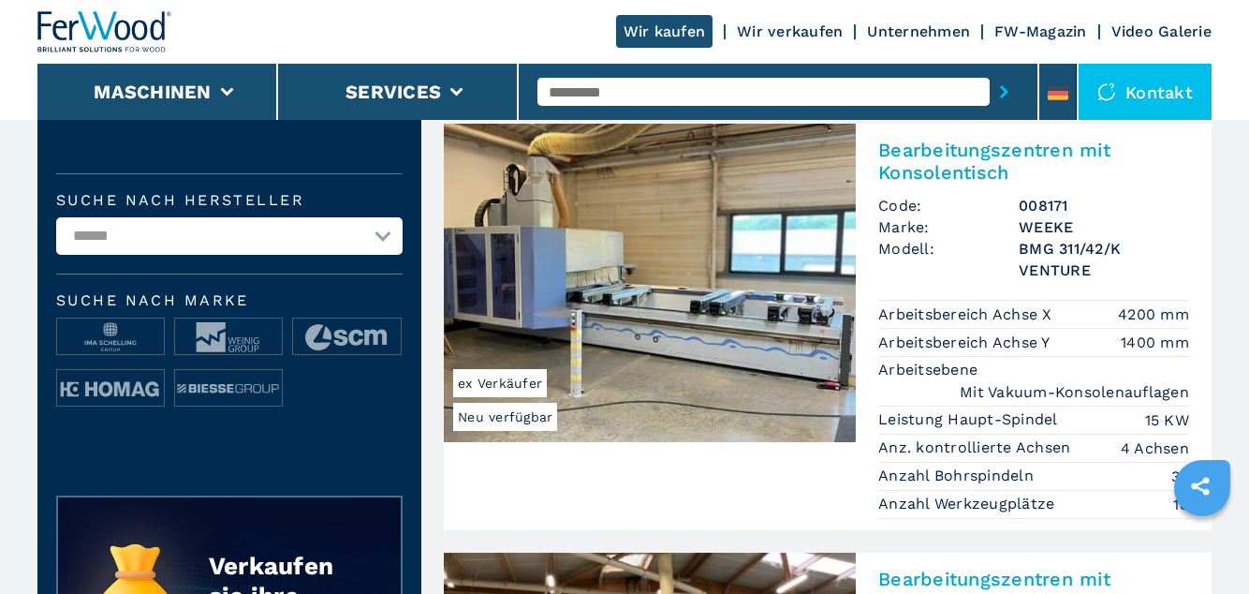 The width and height of the screenshot is (1249, 594). Describe the element at coordinates (1155, 342) in the screenshot. I see `em: 1400 mm` at that location.